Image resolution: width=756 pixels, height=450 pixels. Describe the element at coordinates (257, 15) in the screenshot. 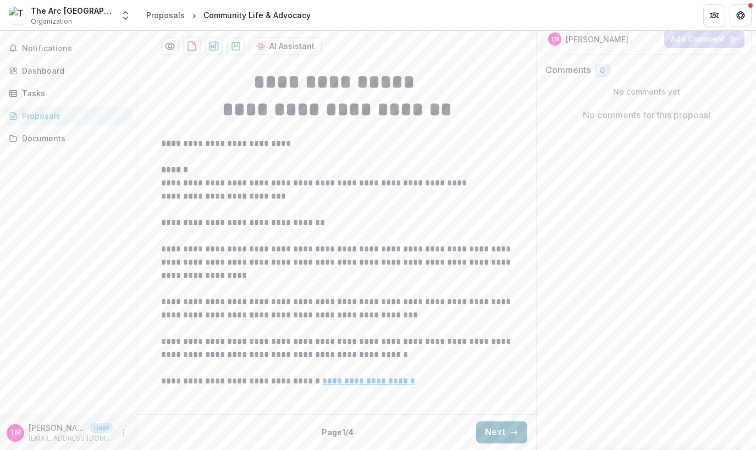

I see `div: Community Life & Advocacy` at that location.